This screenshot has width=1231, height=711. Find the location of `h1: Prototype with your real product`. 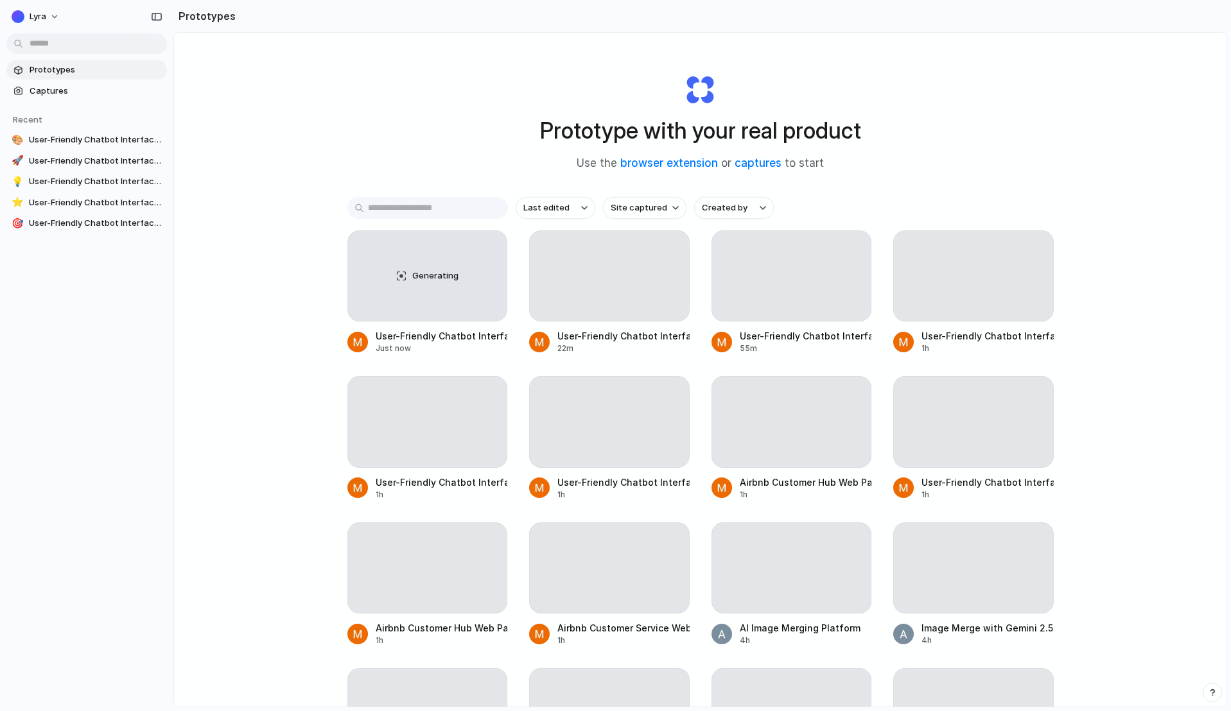

h1: Prototype with your real product is located at coordinates (701, 130).